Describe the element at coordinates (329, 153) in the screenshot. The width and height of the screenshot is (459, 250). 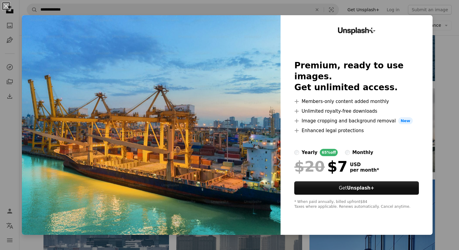
I see `div: 65% off` at that location.